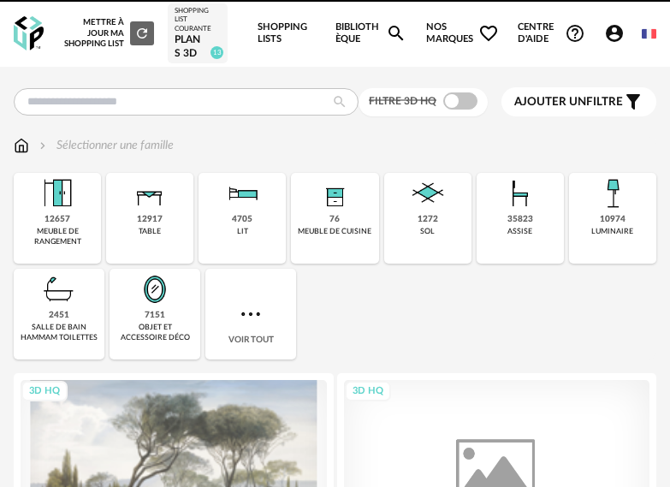 This screenshot has width=670, height=487. Describe the element at coordinates (519, 231) in the screenshot. I see `div: assise` at that location.